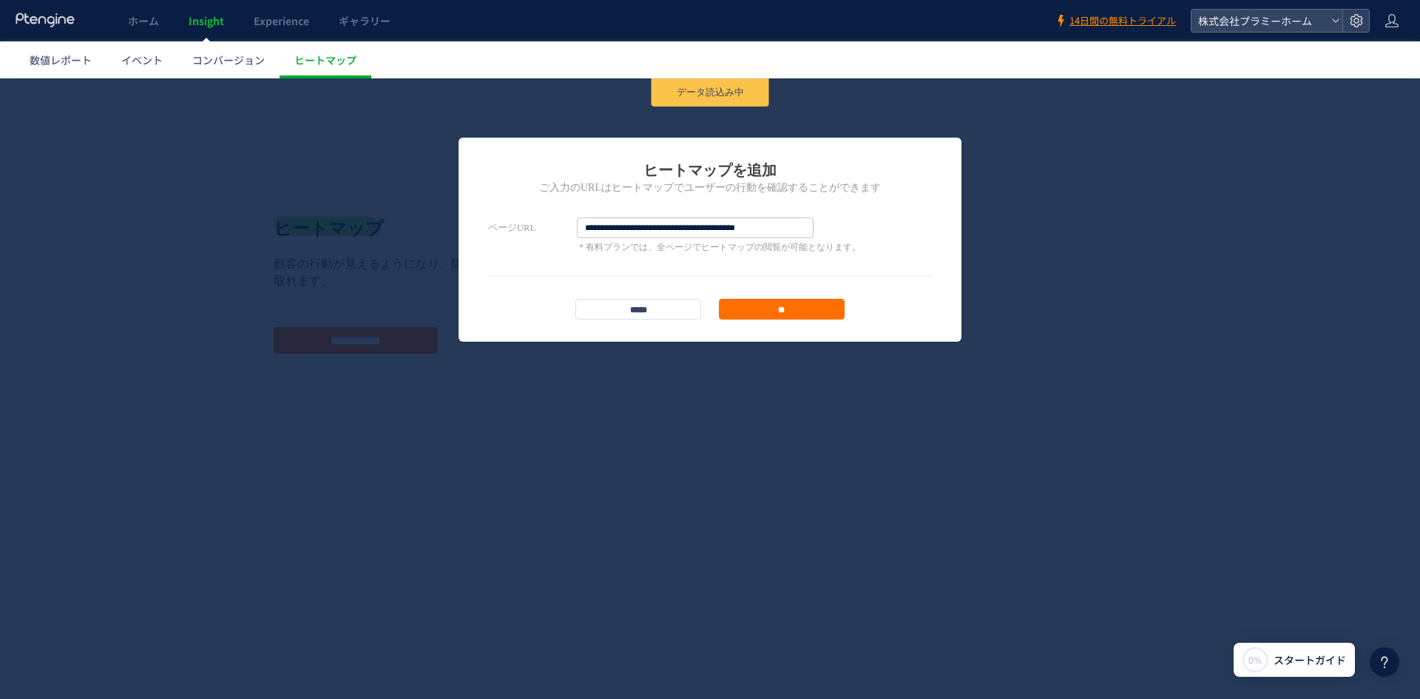 Image resolution: width=1420 pixels, height=699 pixels. Describe the element at coordinates (61, 60) in the screenshot. I see `span: 数値レポート` at that location.